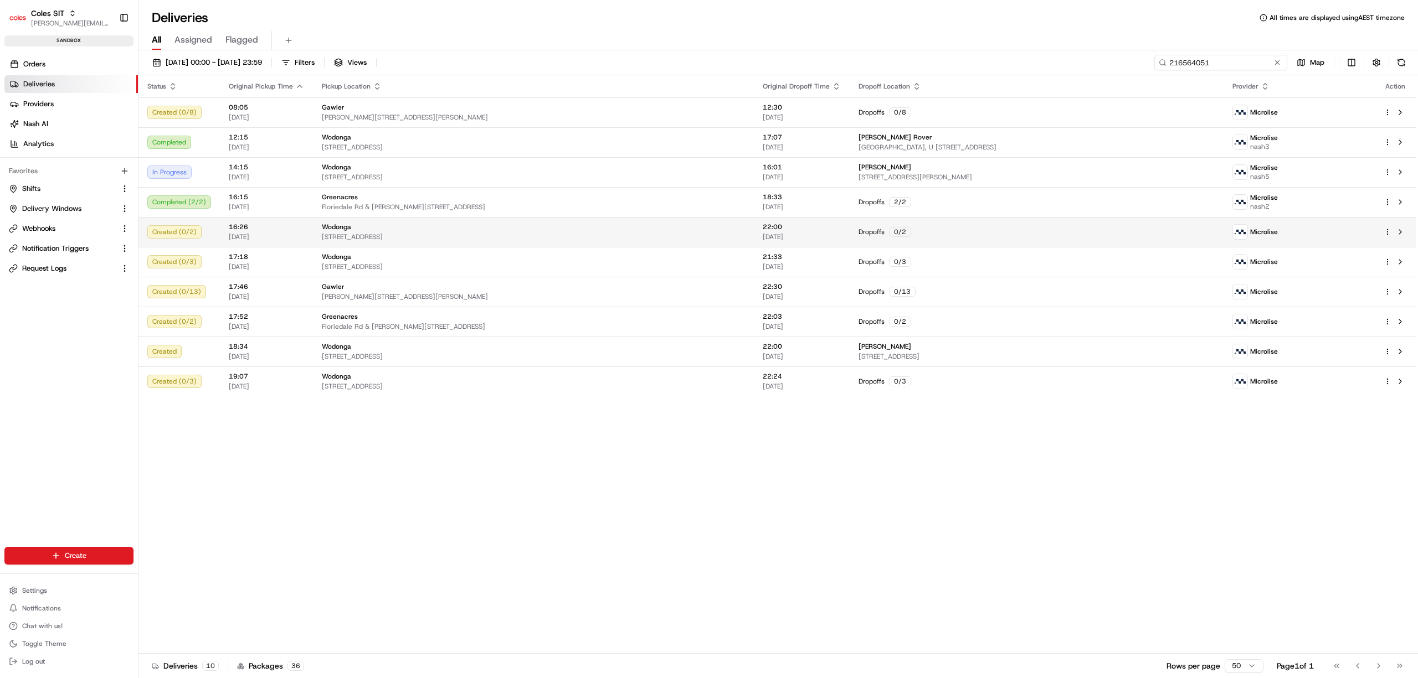 The height and width of the screenshot is (678, 1418). What do you see at coordinates (31, 189) in the screenshot?
I see `span: Shifts` at bounding box center [31, 189].